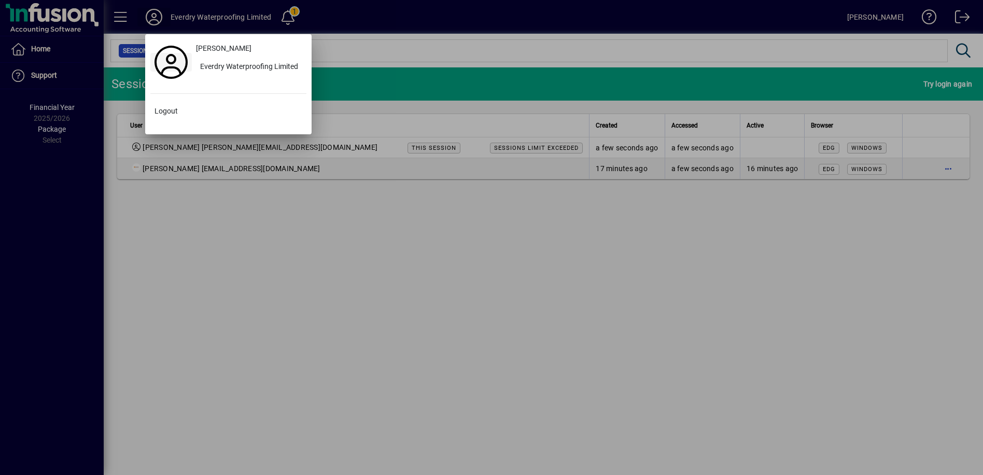 This screenshot has width=983, height=475. Describe the element at coordinates (249, 67) in the screenshot. I see `div: Everdry Waterproofing Limited` at that location.